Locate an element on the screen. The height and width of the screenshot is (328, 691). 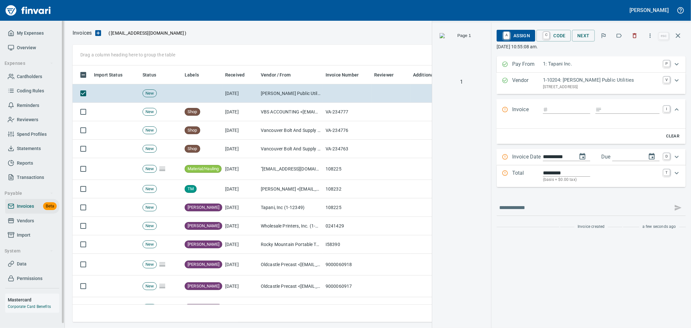
span: Statements is located at coordinates (29, 148).